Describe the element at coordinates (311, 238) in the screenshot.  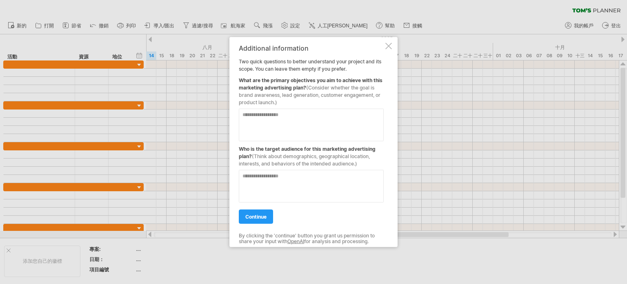
I see `div: By clicking the 'continue' button you grant us permission to share your input with for analysis a...` at that location.